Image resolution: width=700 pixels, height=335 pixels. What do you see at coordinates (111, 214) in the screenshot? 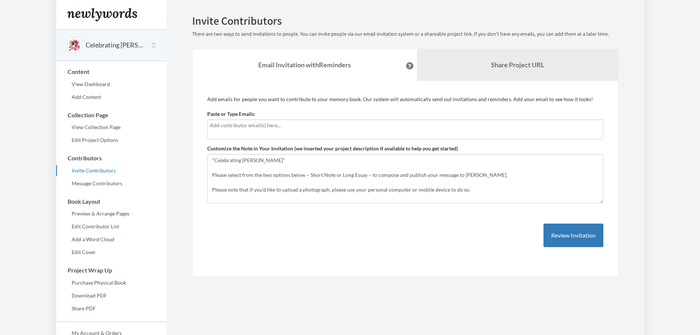
I see `a: Preview & Arrange Pages` at bounding box center [111, 214].